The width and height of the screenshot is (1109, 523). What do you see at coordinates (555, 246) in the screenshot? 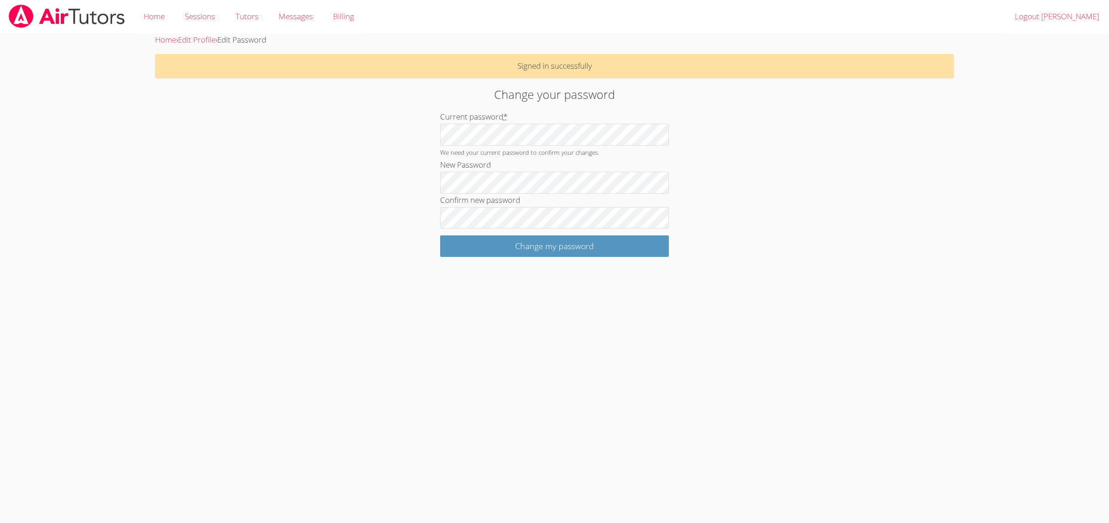
I see `input: Change my password` at bounding box center [555, 246].